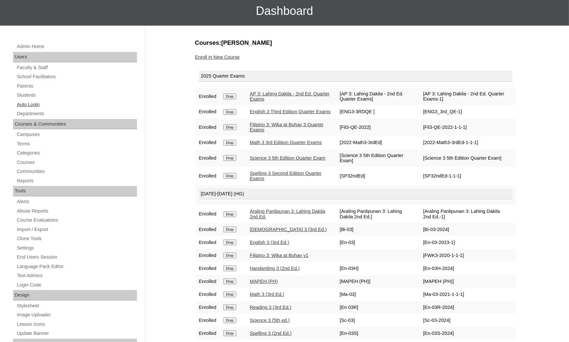  I want to click on a: Language Pack Editor, so click(77, 267).